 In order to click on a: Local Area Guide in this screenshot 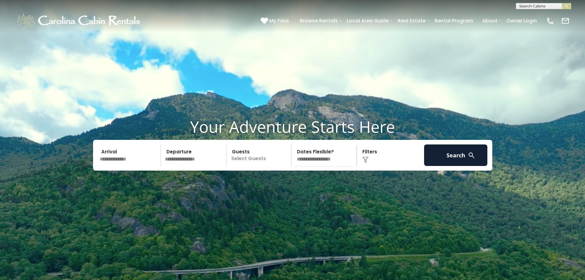, I will do `click(368, 21)`.